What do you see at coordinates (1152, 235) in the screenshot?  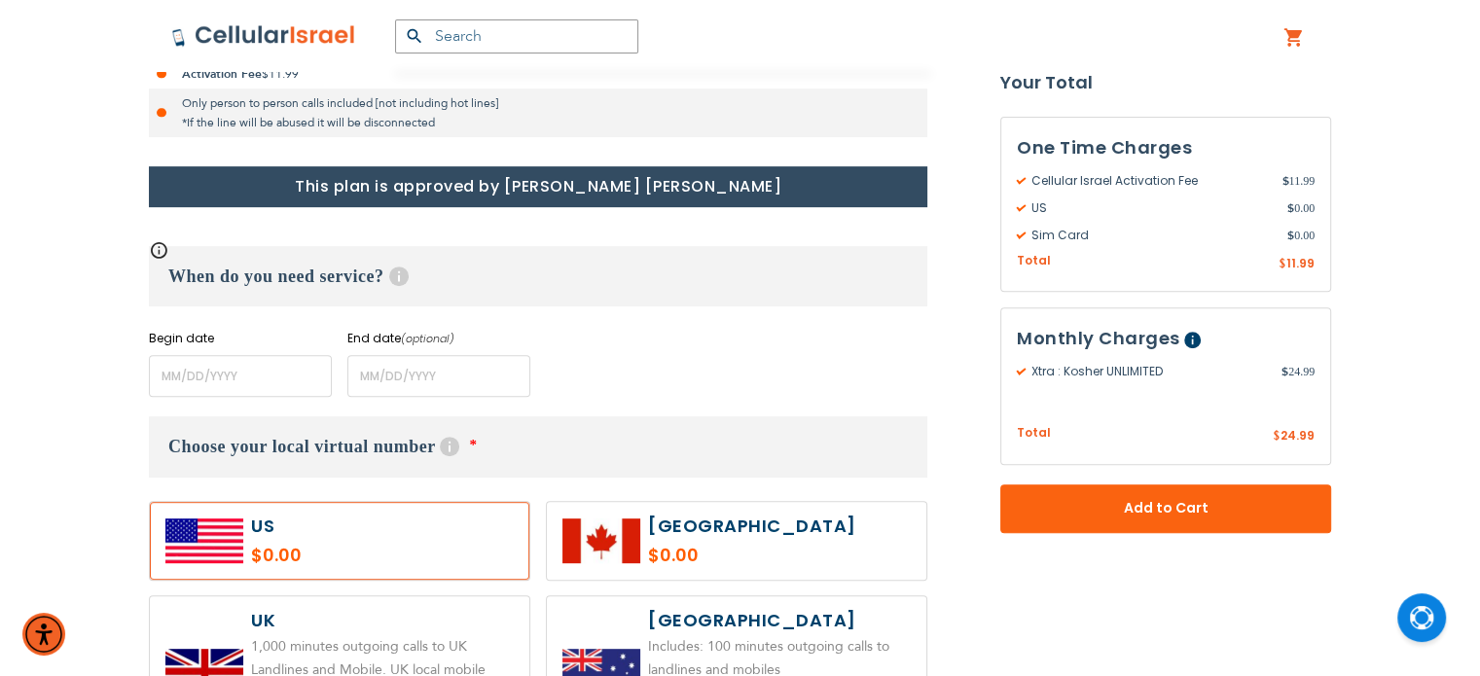 I see `span: Sim Card` at bounding box center [1152, 235].